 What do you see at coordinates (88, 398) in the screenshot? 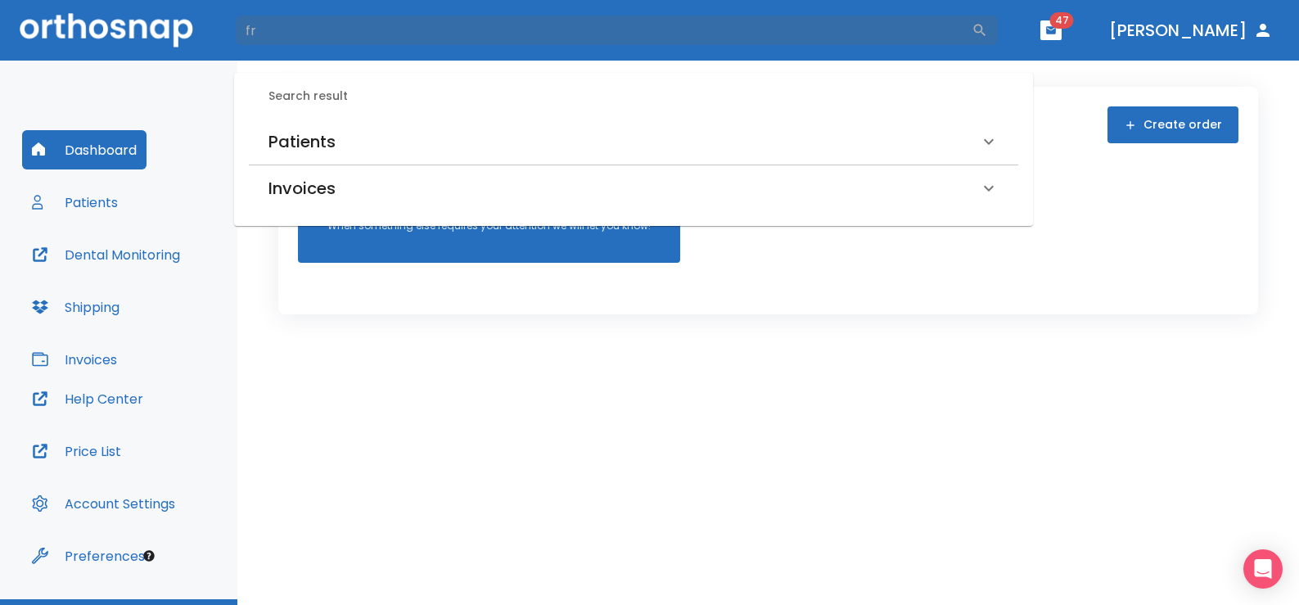
I see `a: Help Center` at bounding box center [88, 398].